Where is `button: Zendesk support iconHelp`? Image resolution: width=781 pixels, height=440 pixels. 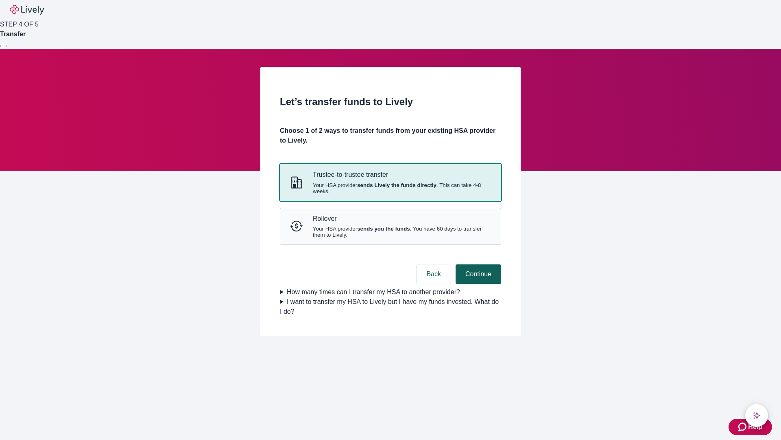 button: Zendesk support iconHelp is located at coordinates (751, 427).